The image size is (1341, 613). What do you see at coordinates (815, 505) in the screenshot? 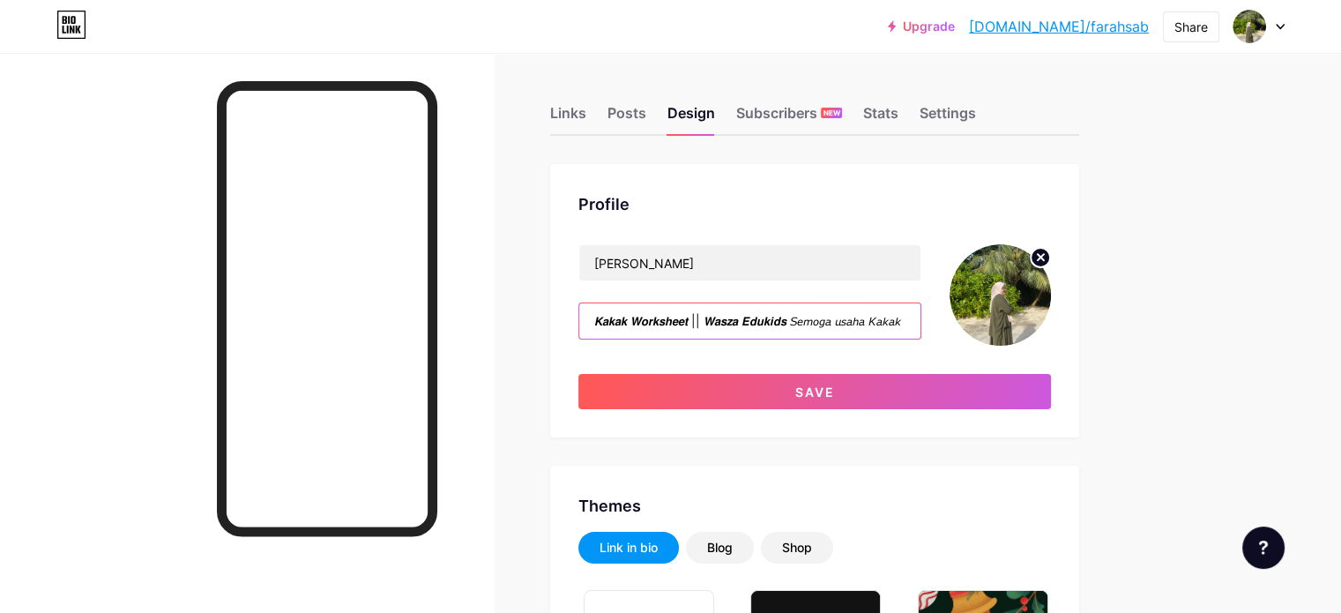
I see `div: Themes` at bounding box center [815, 505].